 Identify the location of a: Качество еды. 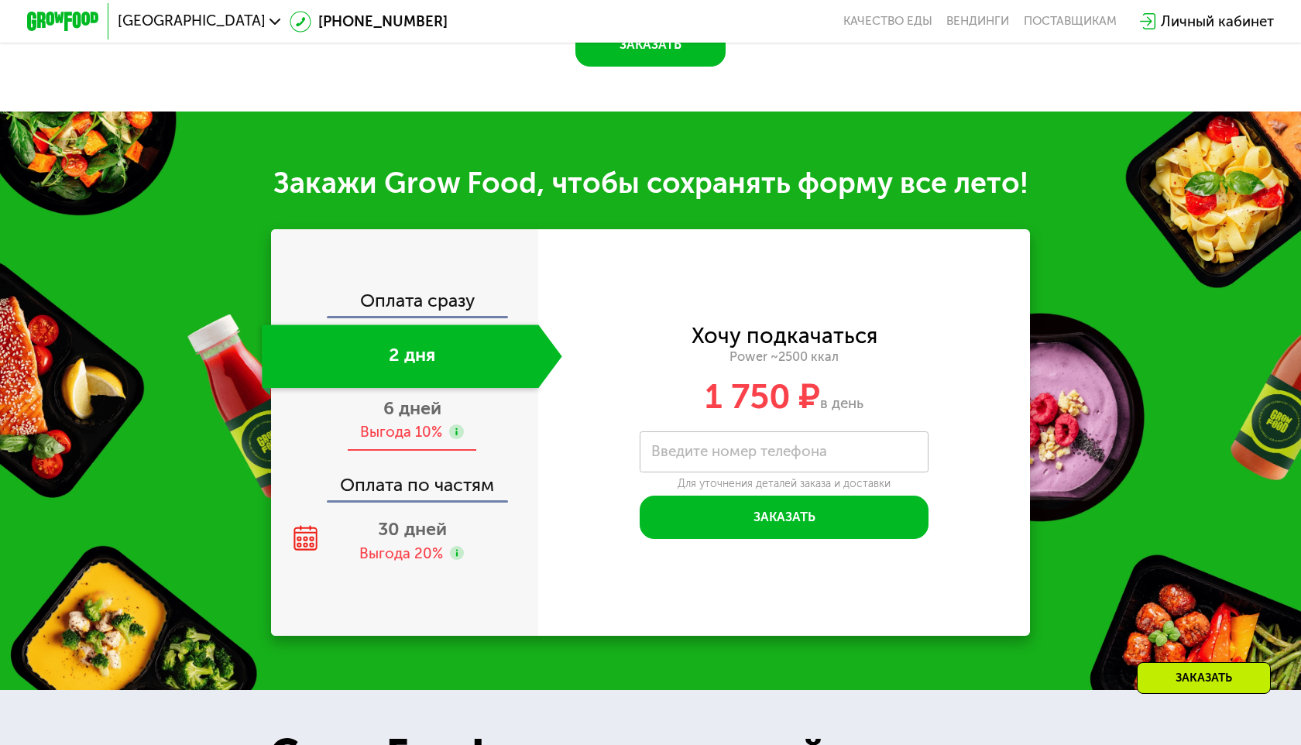
(888, 21).